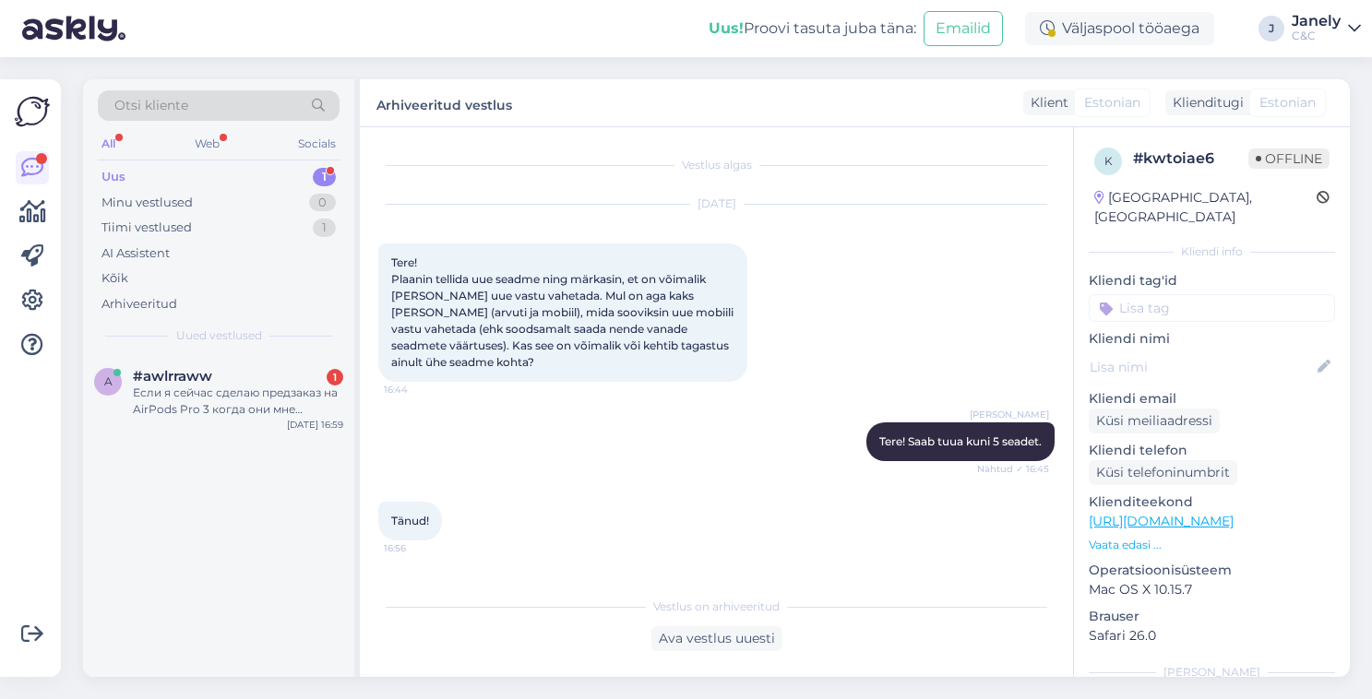 Image resolution: width=1372 pixels, height=699 pixels. I want to click on div: Küsi telefoninumbrit, so click(1163, 472).